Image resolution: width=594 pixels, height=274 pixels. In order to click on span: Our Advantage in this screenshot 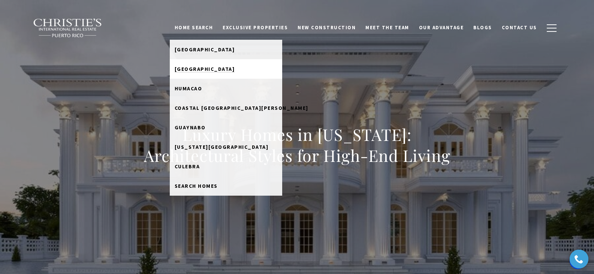, I will do `click(442, 27)`.